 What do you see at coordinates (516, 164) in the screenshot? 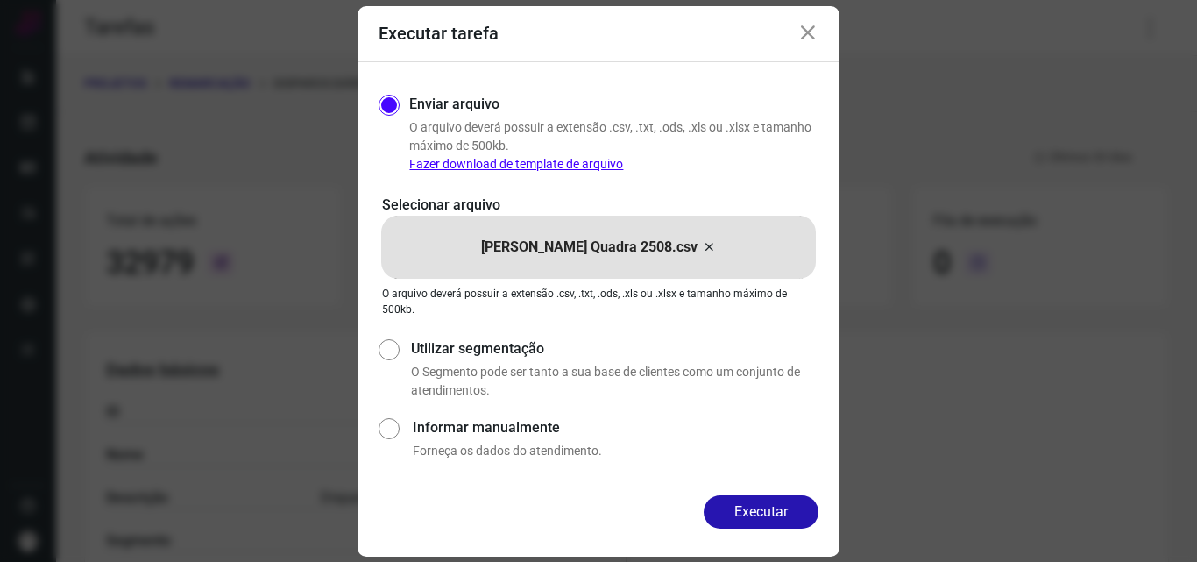
I see `a: Fazer download de template de arquivo` at bounding box center [516, 164].